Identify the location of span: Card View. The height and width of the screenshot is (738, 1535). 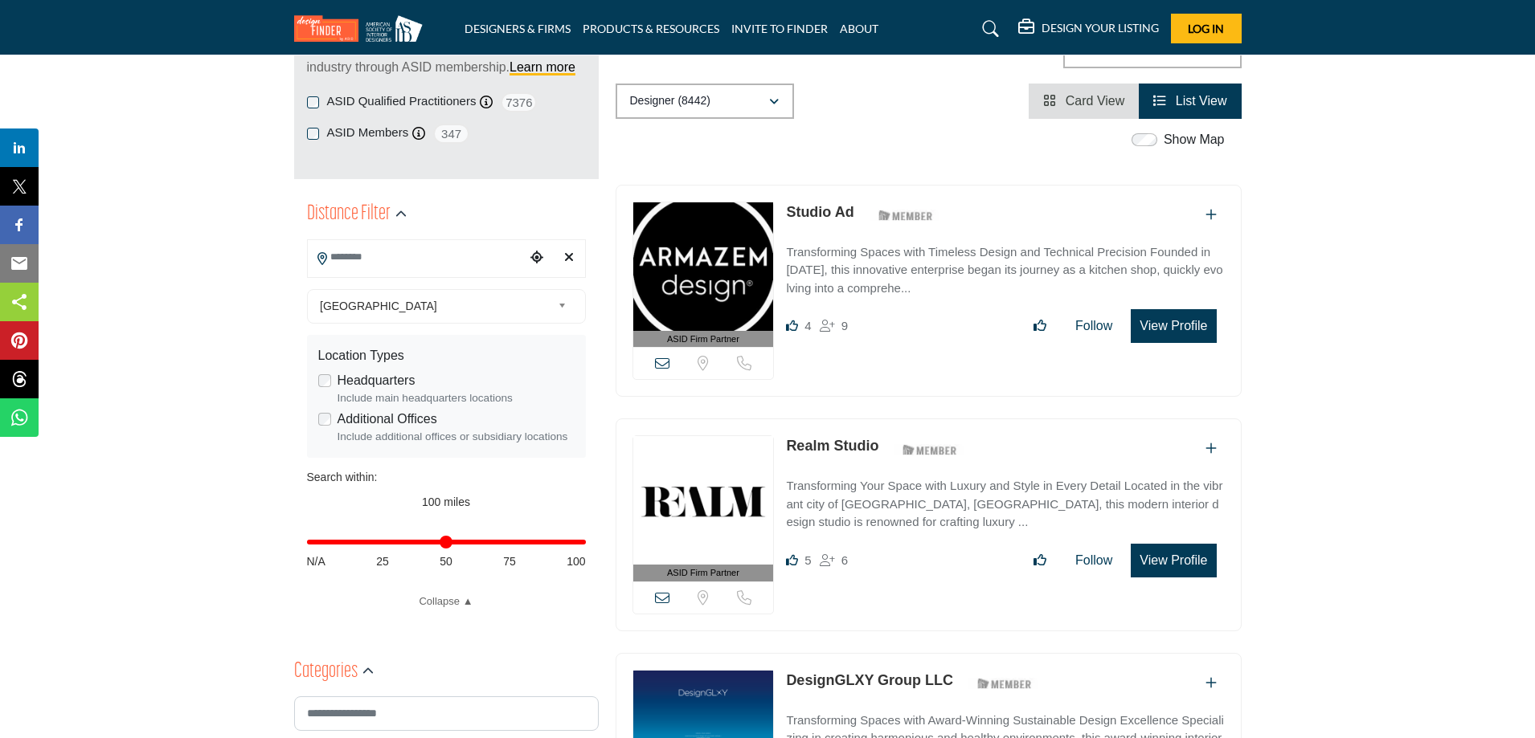
(1095, 100).